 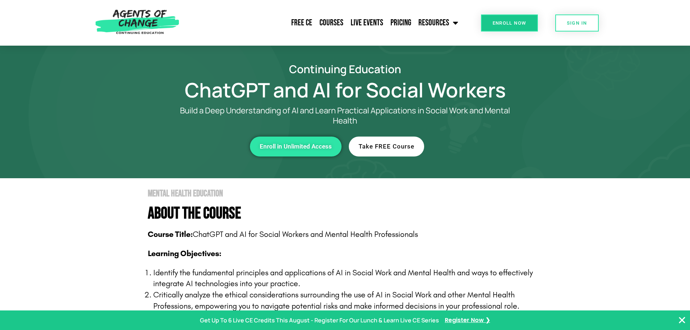 What do you see at coordinates (386, 146) in the screenshot?
I see `span: Take FREE Course` at bounding box center [386, 146].